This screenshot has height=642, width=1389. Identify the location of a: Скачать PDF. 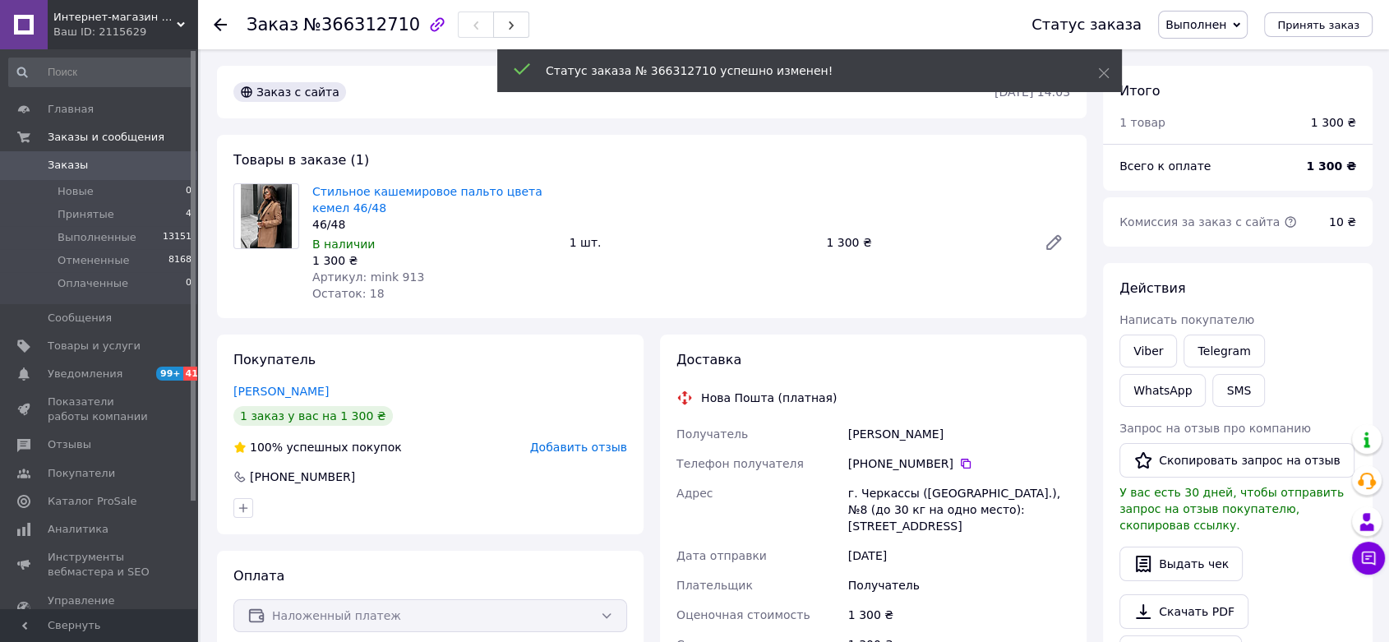
(1184, 612).